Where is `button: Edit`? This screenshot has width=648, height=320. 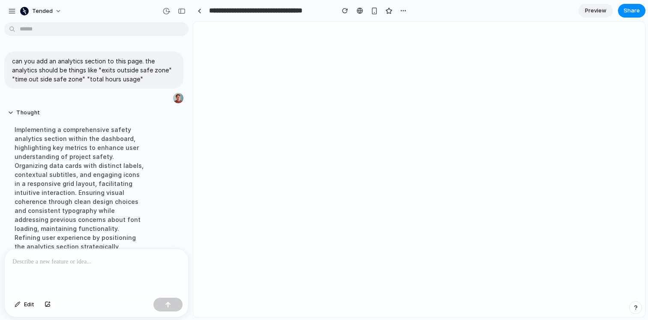
button: Edit is located at coordinates (24, 305).